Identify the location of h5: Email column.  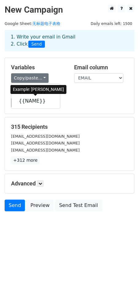
(101, 67).